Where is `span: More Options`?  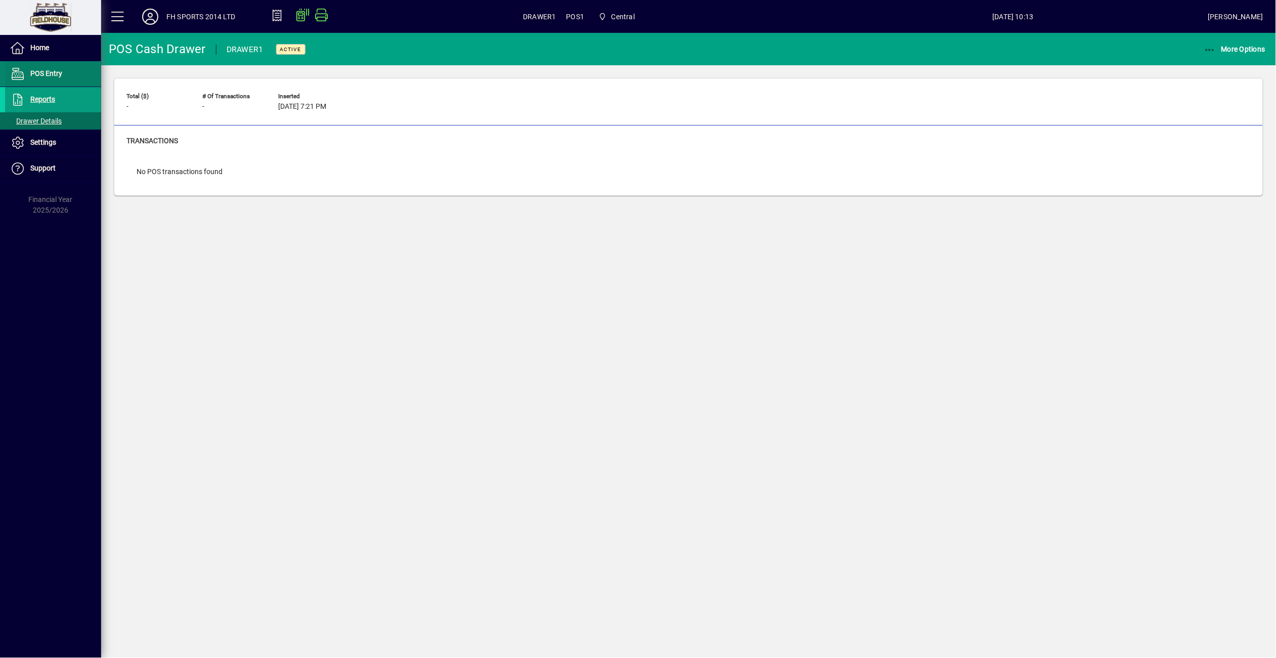
span: More Options is located at coordinates (1235, 49).